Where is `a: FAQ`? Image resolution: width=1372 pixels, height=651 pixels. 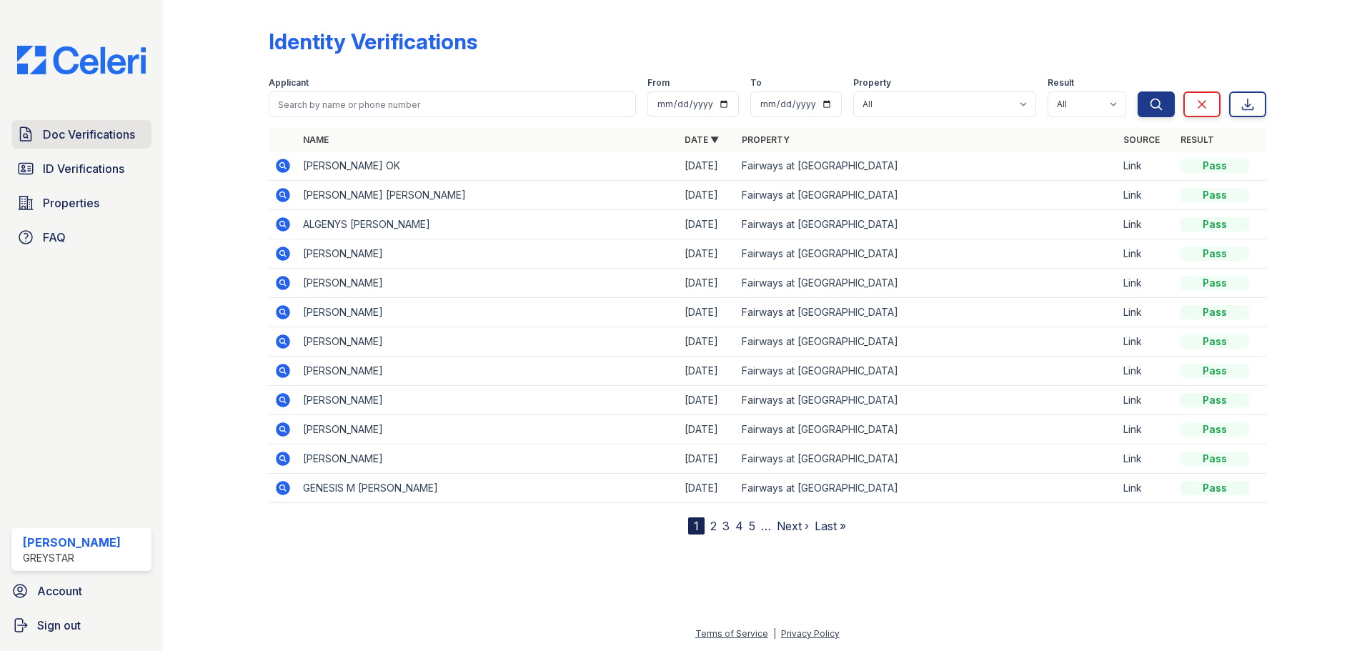
a: FAQ is located at coordinates (81, 237).